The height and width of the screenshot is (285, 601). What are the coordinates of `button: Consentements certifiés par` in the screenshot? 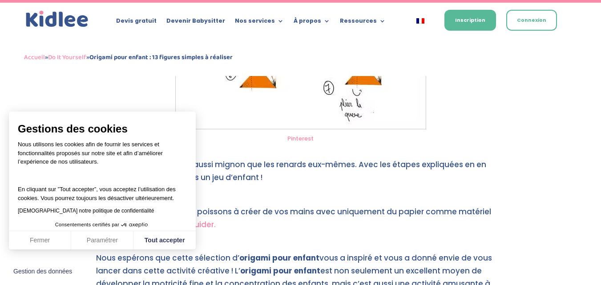 It's located at (102, 225).